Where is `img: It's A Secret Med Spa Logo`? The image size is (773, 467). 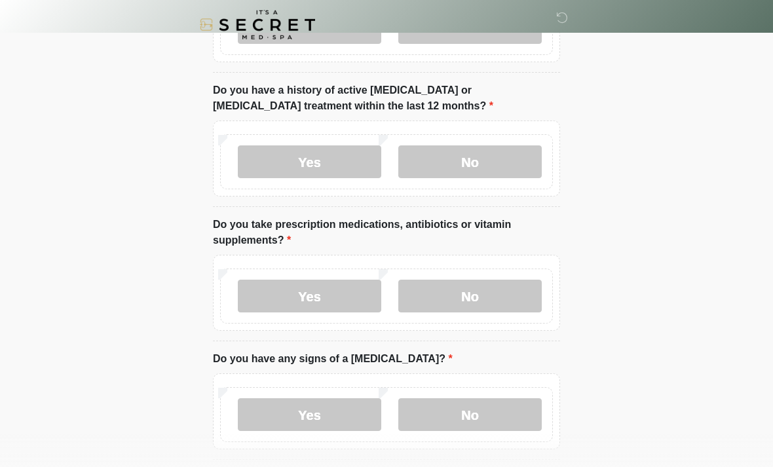
img: It's A Secret Med Spa Logo is located at coordinates (258, 24).